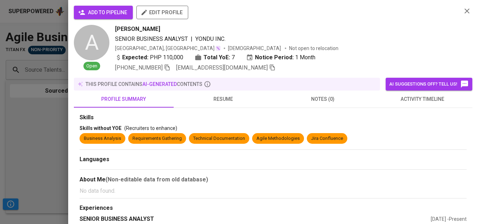 The width and height of the screenshot is (478, 224). Describe the element at coordinates (280, 57) in the screenshot. I see `div: 1 Month` at that location.